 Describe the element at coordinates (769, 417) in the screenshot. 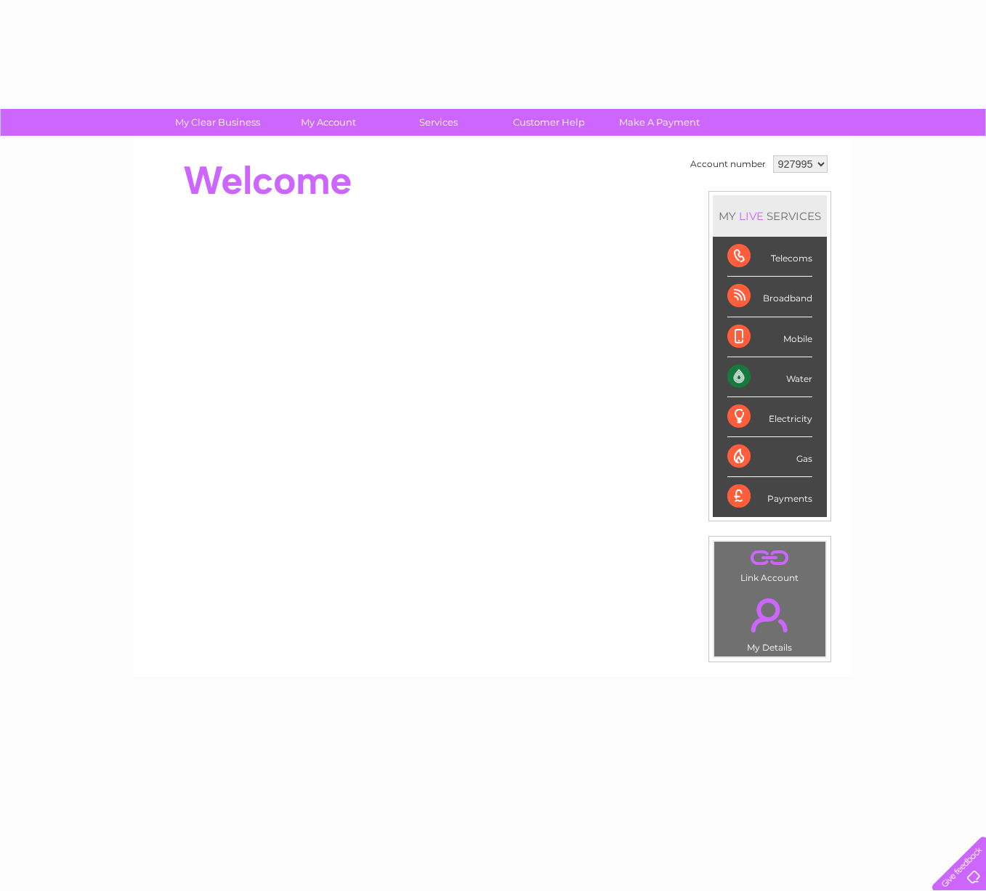

I see `div: Electricity` at that location.